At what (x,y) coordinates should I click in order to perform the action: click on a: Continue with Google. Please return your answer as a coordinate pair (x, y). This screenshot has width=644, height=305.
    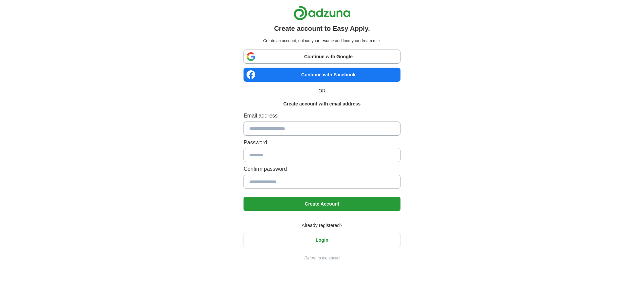
    Looking at the image, I should click on (322, 57).